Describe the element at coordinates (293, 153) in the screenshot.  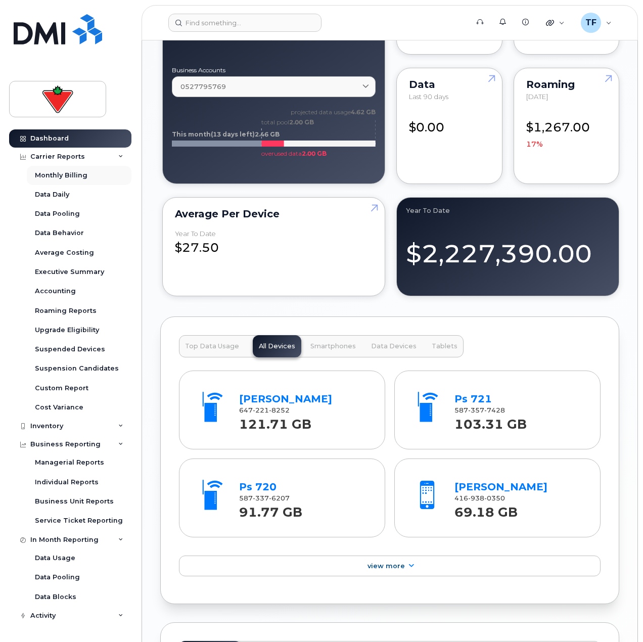
I see `text: overused data` at that location.